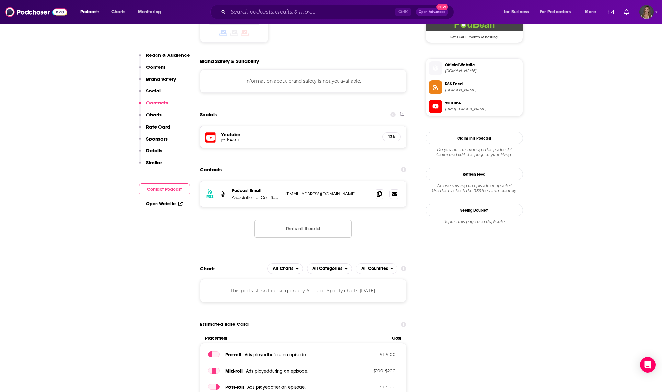 This screenshot has height=392, width=662. I want to click on h2: Socials, so click(208, 114).